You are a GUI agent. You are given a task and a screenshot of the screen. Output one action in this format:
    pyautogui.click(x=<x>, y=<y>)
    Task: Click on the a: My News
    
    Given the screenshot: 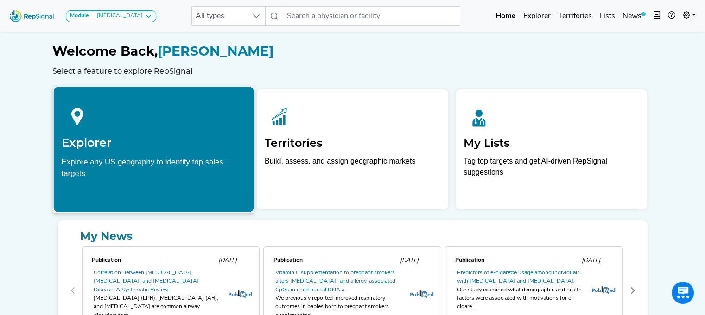 What is the action you would take?
    pyautogui.click(x=353, y=237)
    